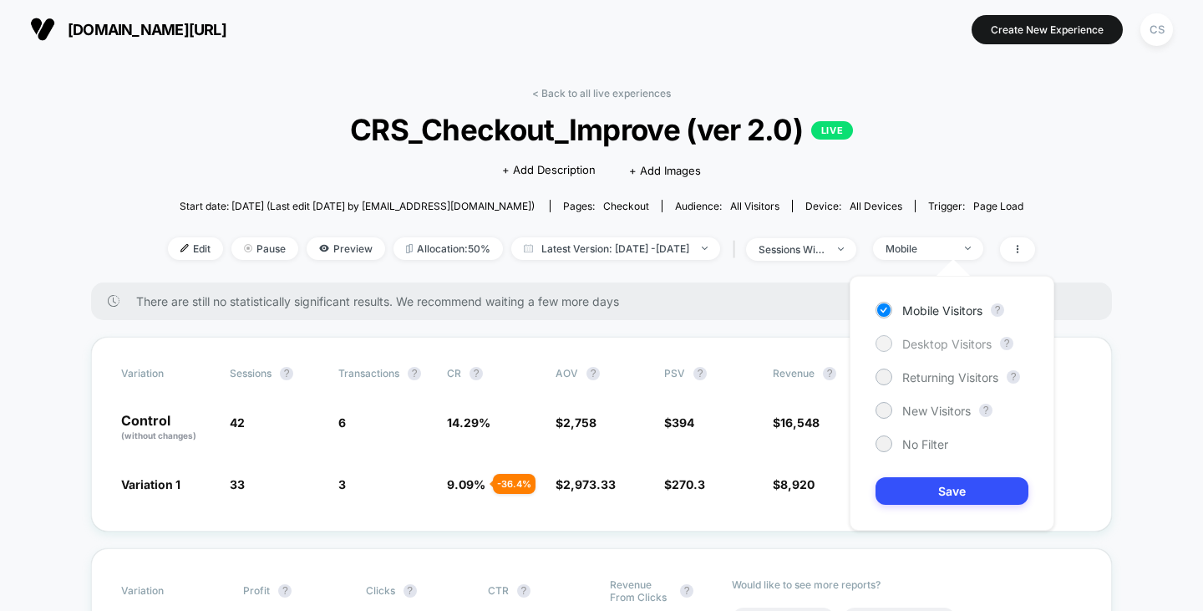  What do you see at coordinates (665, 170) in the screenshot?
I see `span: + Add Images` at bounding box center [665, 170].